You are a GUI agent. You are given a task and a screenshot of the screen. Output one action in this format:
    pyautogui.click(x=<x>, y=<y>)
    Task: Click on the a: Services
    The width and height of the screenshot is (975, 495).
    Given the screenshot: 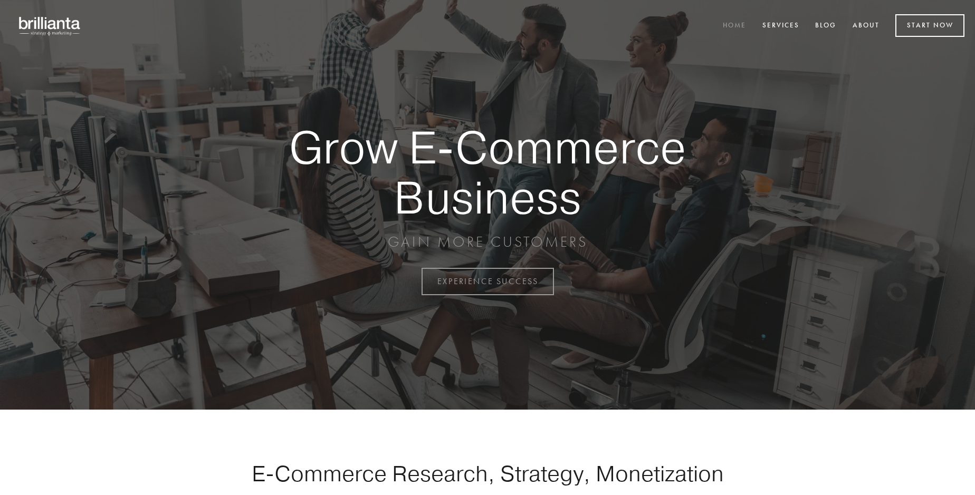 What is the action you would take?
    pyautogui.click(x=781, y=26)
    